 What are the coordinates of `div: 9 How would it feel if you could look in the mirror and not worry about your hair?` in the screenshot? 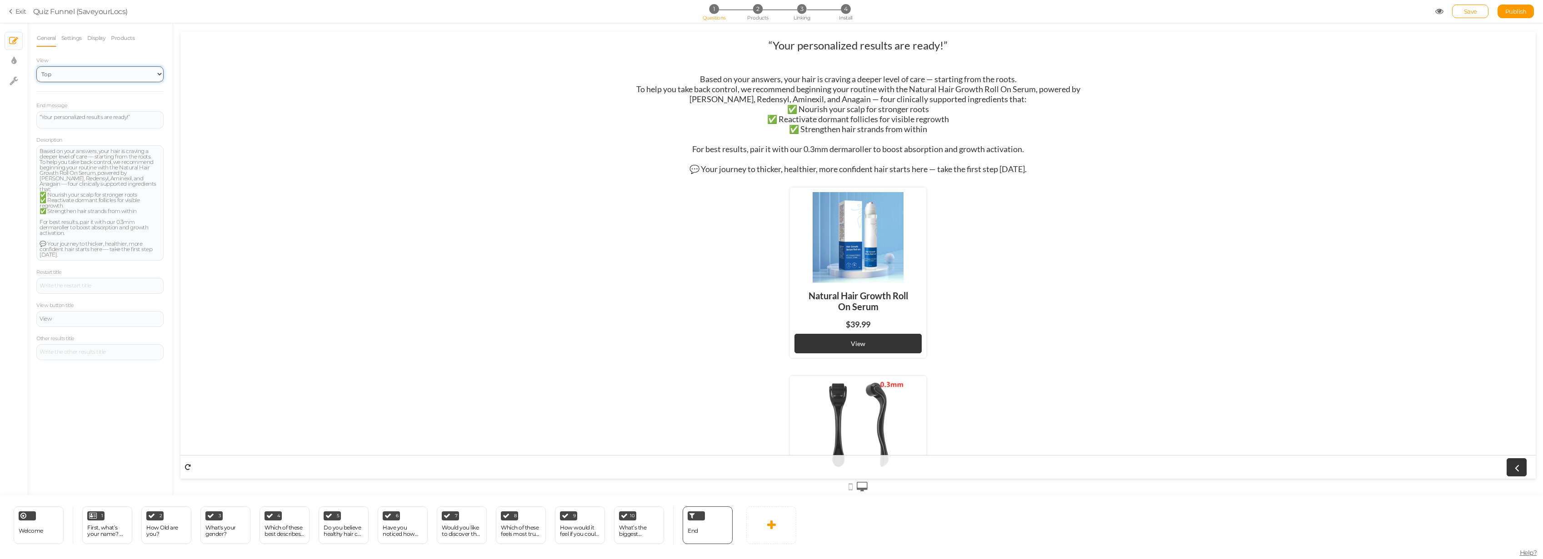 It's located at (580, 525).